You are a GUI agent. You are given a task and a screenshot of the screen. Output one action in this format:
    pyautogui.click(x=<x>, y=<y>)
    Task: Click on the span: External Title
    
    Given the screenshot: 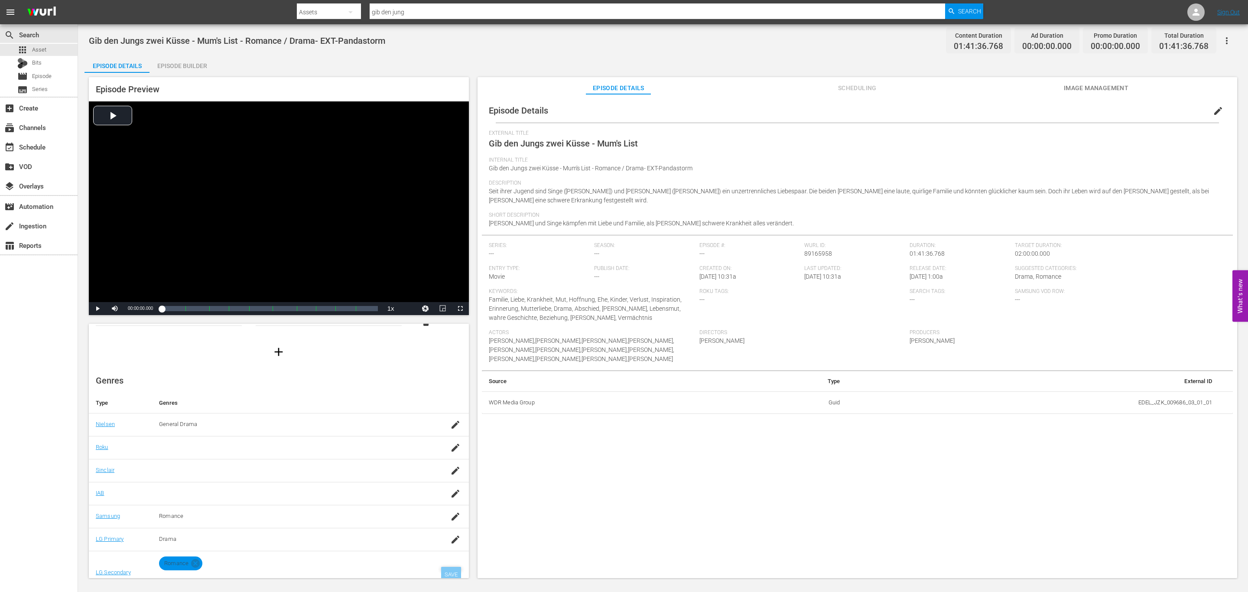 What is the action you would take?
    pyautogui.click(x=855, y=133)
    